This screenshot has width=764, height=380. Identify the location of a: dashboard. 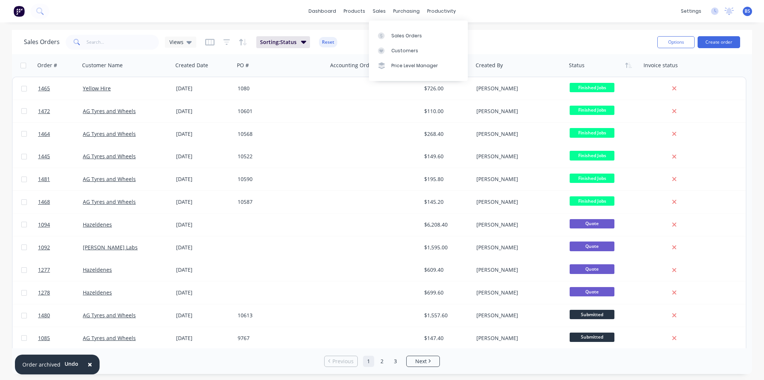
(322, 11).